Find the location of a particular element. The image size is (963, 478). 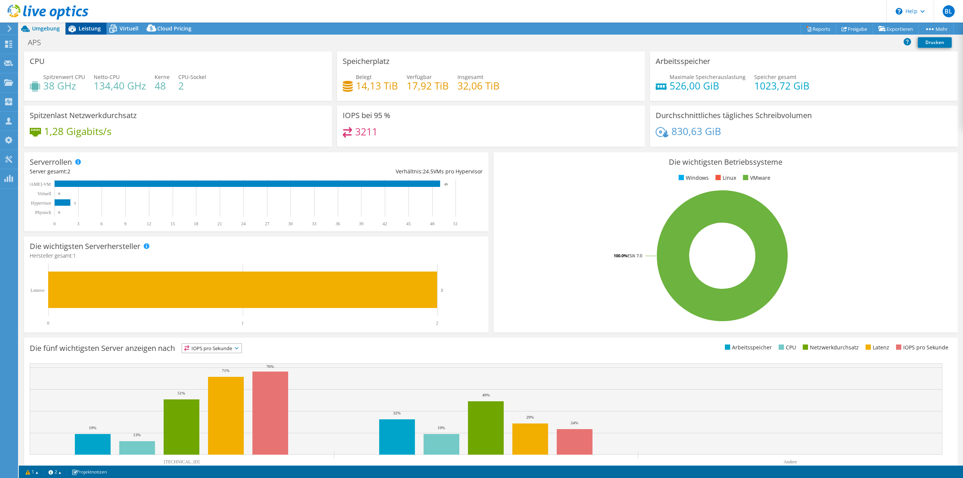

text: Andere is located at coordinates (790, 462).